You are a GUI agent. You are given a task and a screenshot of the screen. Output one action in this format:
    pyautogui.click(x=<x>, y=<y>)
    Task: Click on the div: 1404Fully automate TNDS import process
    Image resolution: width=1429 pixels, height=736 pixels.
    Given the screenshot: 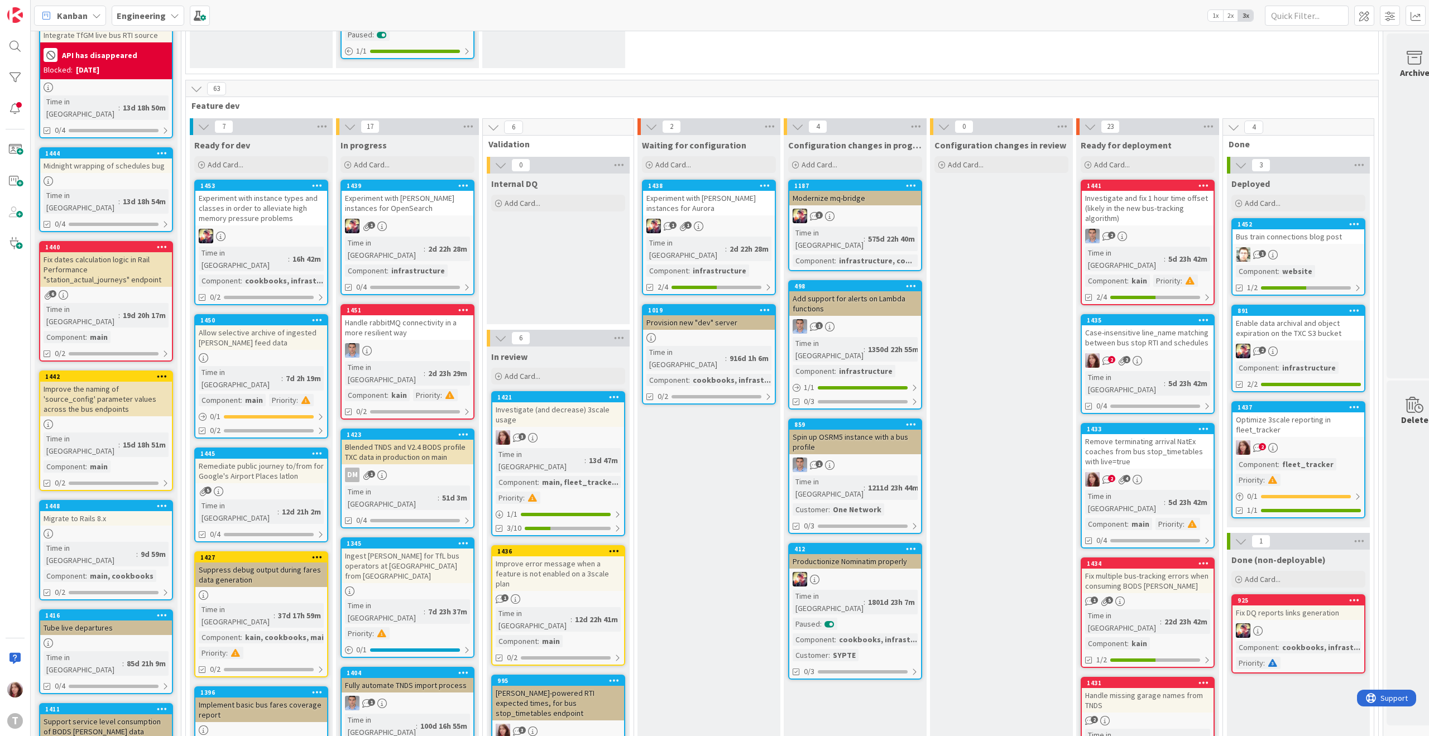 What is the action you would take?
    pyautogui.click(x=408, y=681)
    